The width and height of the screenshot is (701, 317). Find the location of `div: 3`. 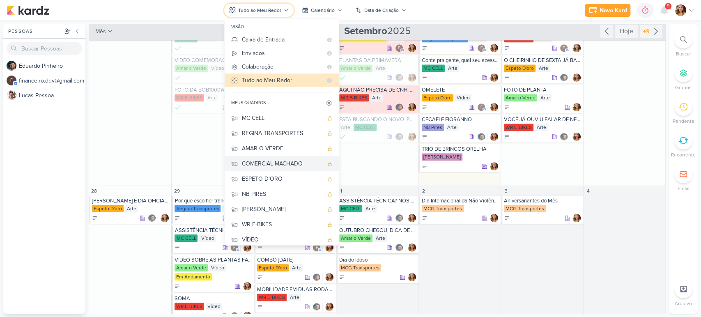

div: 3 is located at coordinates (506, 191).